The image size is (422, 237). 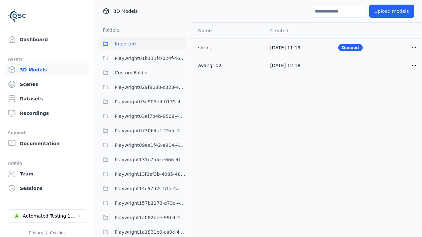 What do you see at coordinates (47, 70) in the screenshot?
I see `a: 3D Models` at bounding box center [47, 70].